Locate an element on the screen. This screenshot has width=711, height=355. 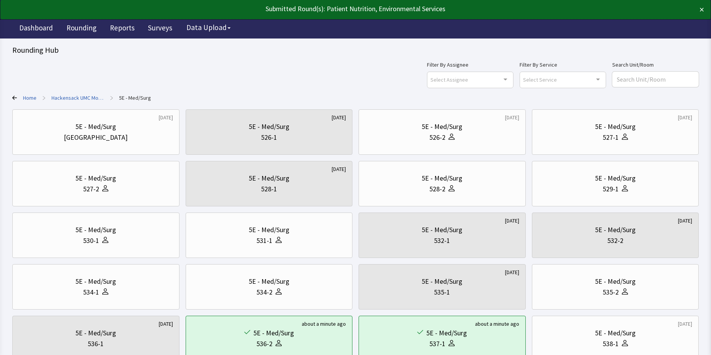
span: Select Service is located at coordinates (540, 79).